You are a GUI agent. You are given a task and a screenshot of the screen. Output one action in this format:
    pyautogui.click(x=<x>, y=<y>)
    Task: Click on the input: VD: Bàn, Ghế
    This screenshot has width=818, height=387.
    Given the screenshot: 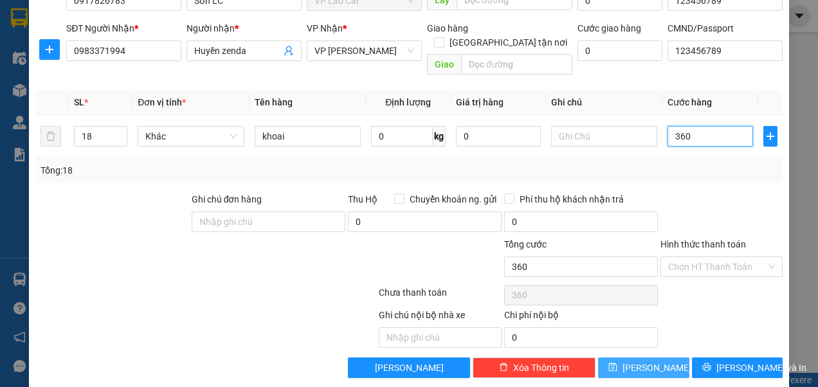 What is the action you would take?
    pyautogui.click(x=307, y=136)
    